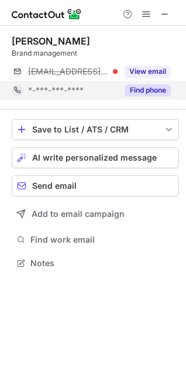  I want to click on div: Save to List / ATS / CRM, so click(96, 130).